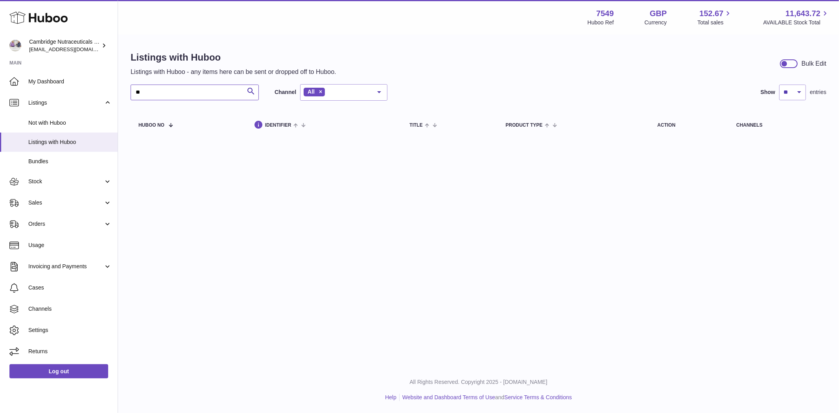 The height and width of the screenshot is (413, 839). I want to click on span: Invoicing and Payments, so click(66, 266).